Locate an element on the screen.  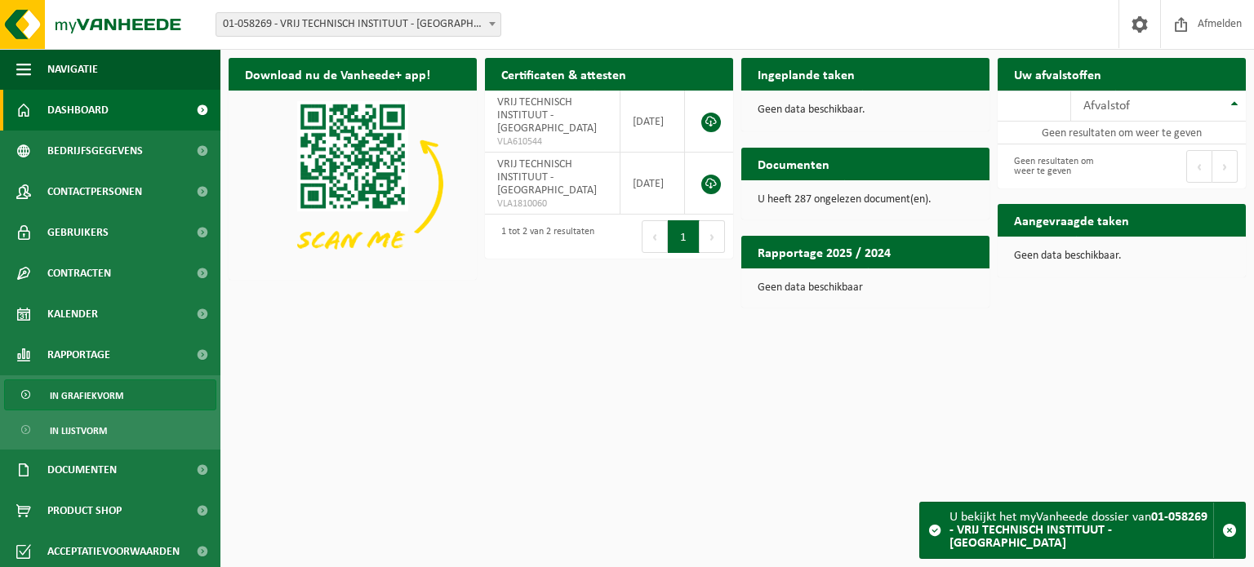
h2: Documenten is located at coordinates (793, 163).